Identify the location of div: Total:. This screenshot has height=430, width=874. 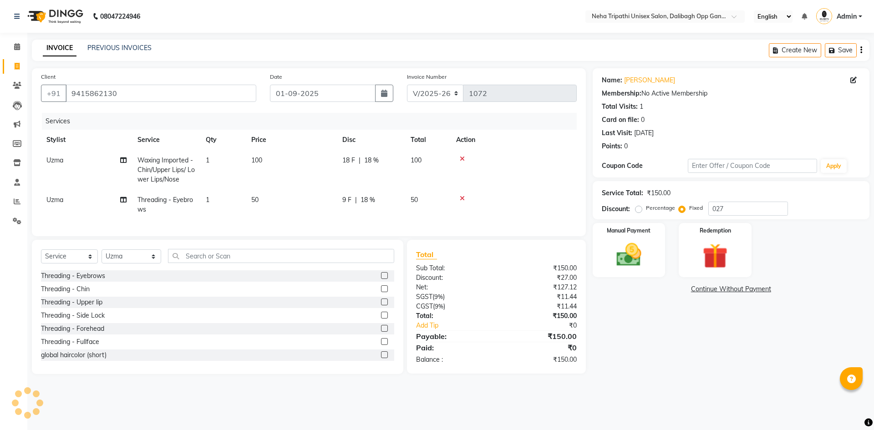
(453, 316).